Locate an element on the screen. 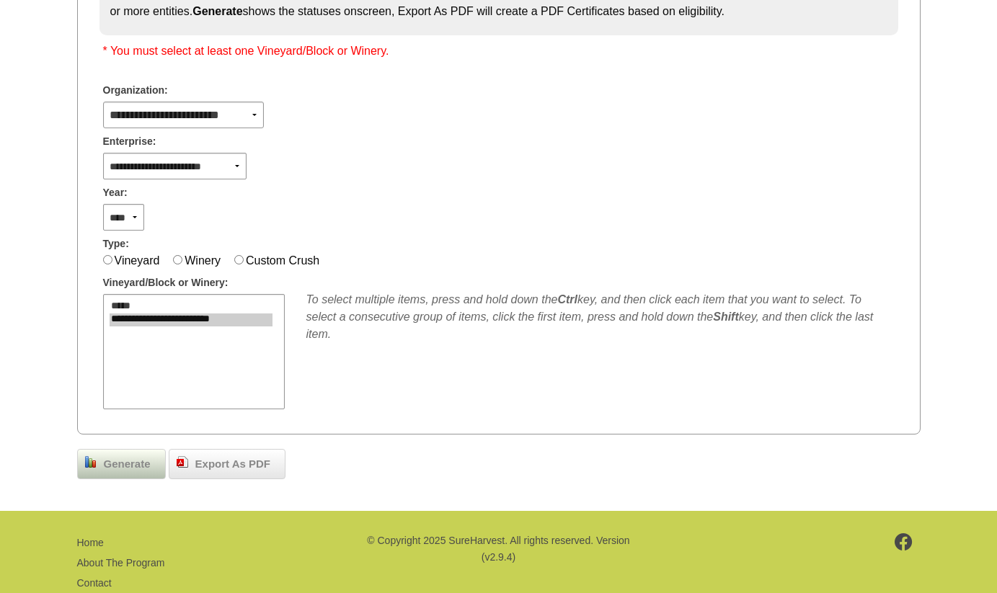  img: chart_bar.png is located at coordinates (91, 462).